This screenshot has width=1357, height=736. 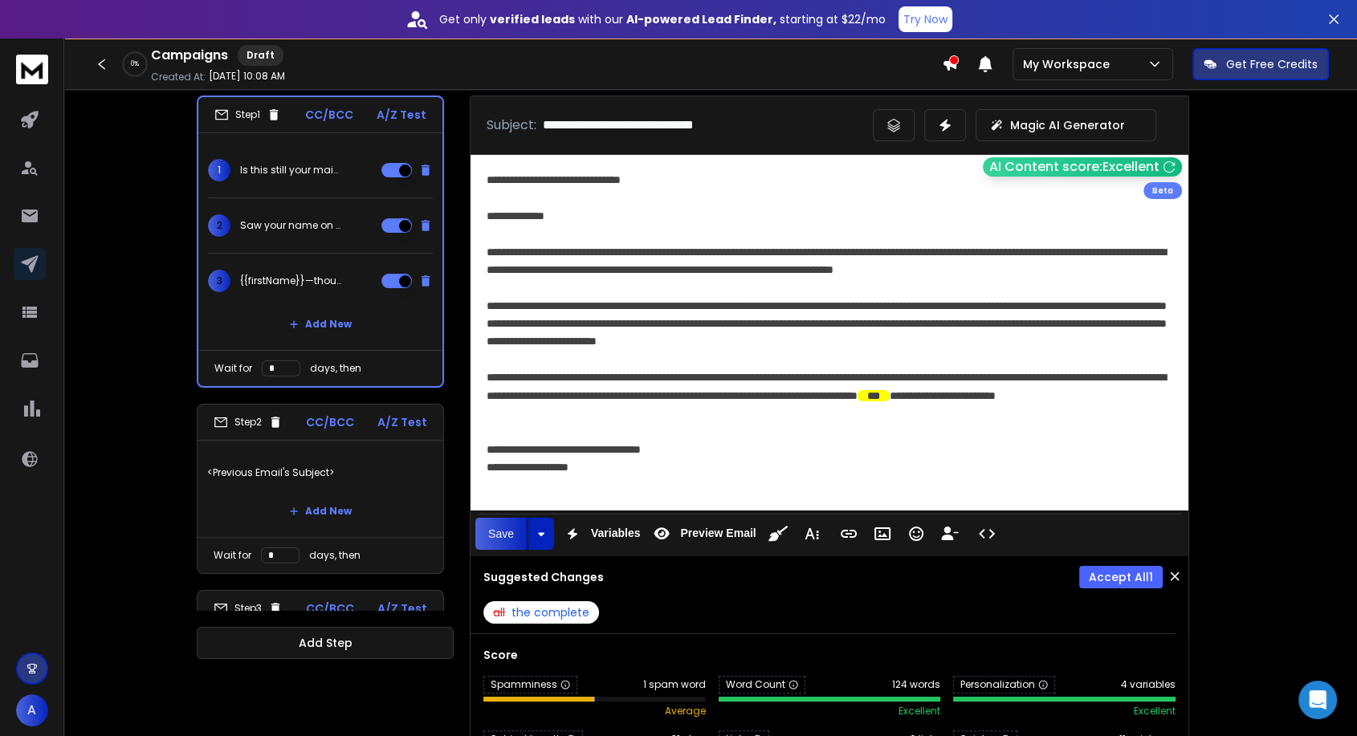 What do you see at coordinates (882, 534) in the screenshot?
I see `button: Insert Image (Ctrl+P)` at bounding box center [882, 534].